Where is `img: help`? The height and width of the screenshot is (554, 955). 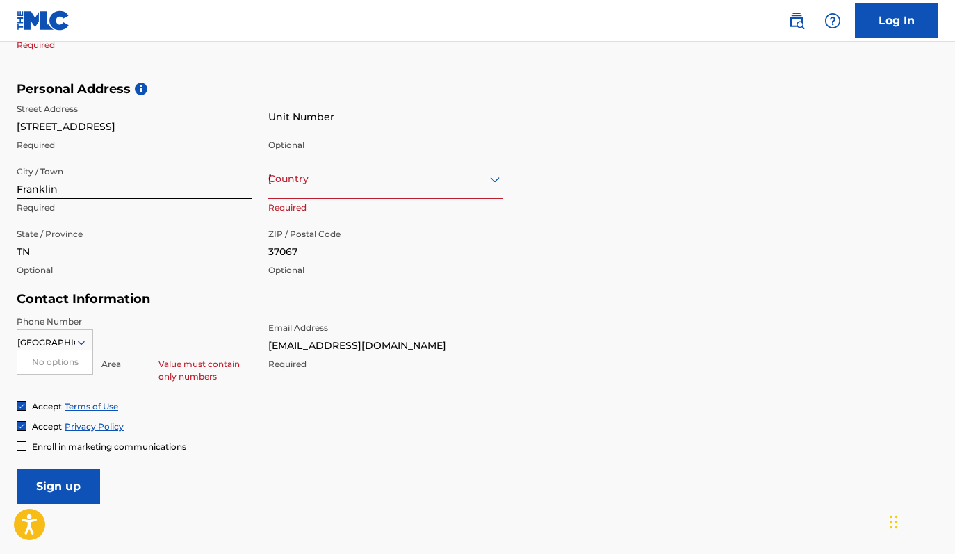
img: help is located at coordinates (833, 21).